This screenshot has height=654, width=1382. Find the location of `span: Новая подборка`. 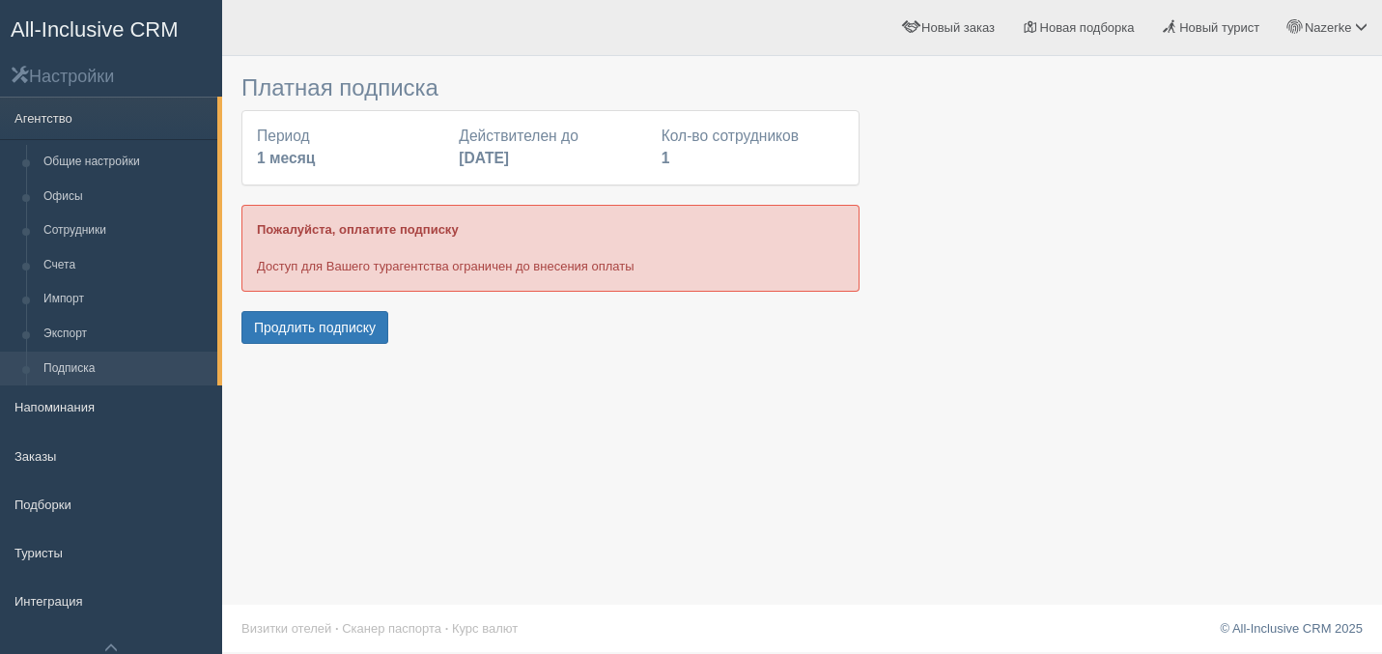

span: Новая подборка is located at coordinates (1088, 27).